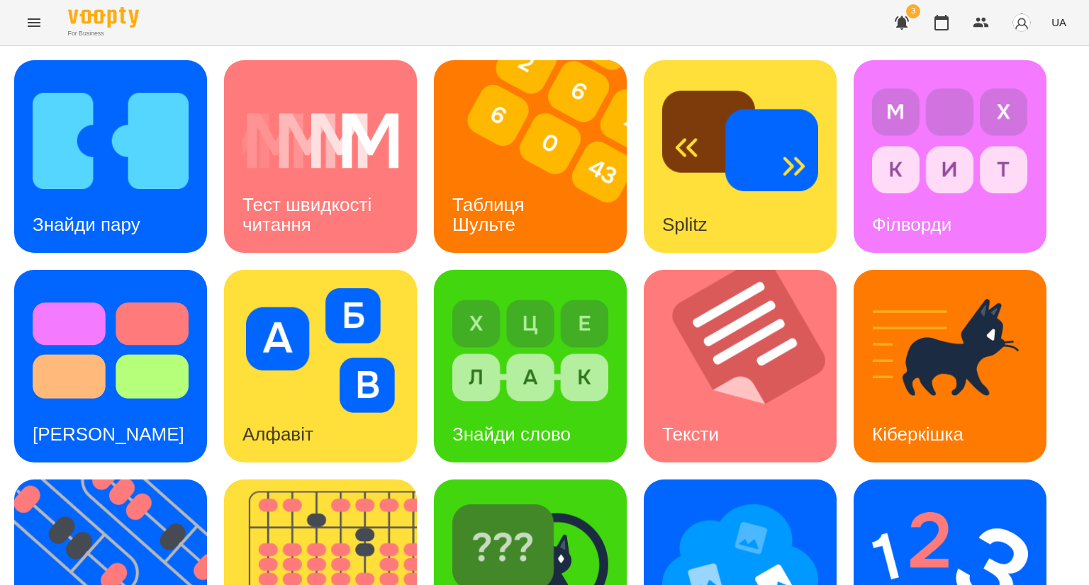  I want to click on span: 3, so click(913, 11).